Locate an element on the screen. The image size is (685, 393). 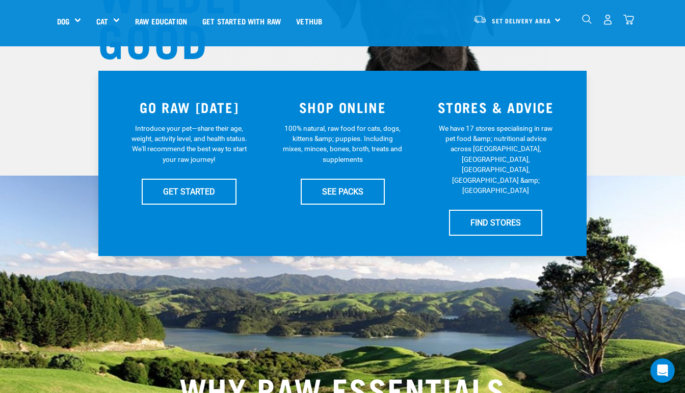
p: 100% natural, raw food for cats, dogs, kittens &amp; puppies. Including mixes, minces, bones, bro... is located at coordinates (343, 144).